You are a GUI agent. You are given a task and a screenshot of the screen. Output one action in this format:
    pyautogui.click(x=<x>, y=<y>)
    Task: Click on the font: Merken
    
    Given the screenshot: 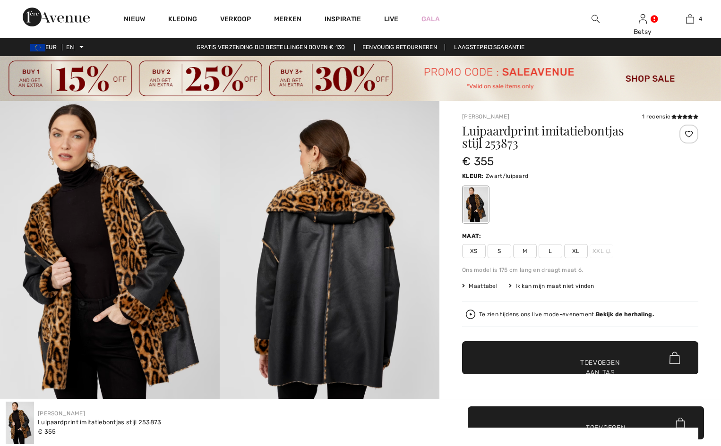 What is the action you would take?
    pyautogui.click(x=288, y=19)
    